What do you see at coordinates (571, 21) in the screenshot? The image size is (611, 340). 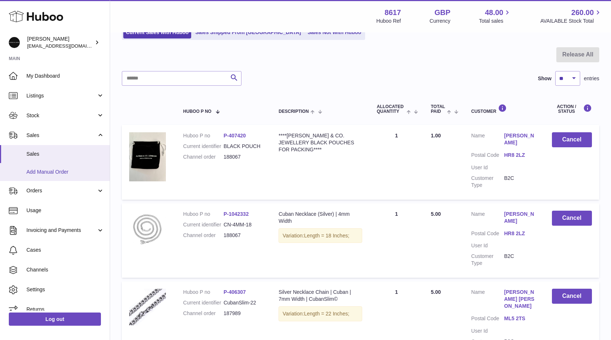 I see `span: AVAILABLE Stock Total` at bounding box center [571, 21].